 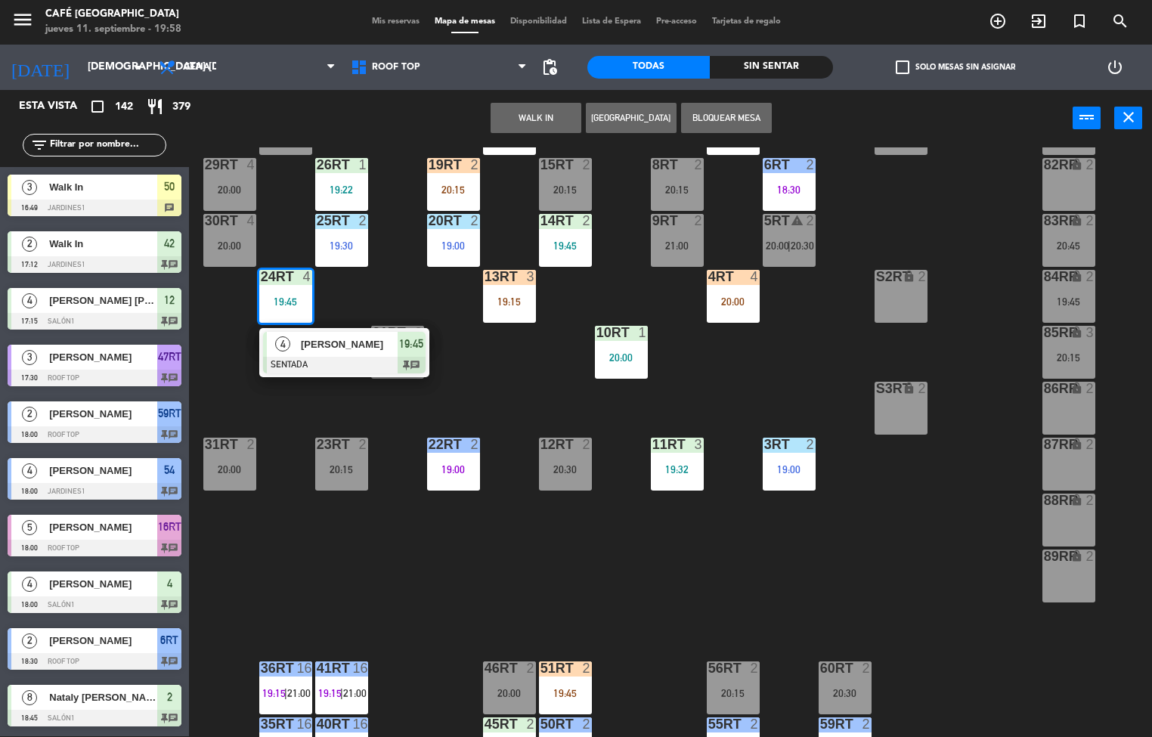 I want to click on div: 26RT, so click(x=317, y=165).